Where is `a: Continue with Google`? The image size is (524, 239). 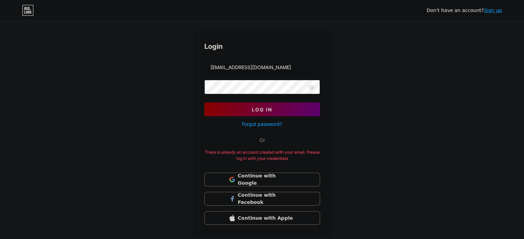 a: Continue with Google is located at coordinates (262, 180).